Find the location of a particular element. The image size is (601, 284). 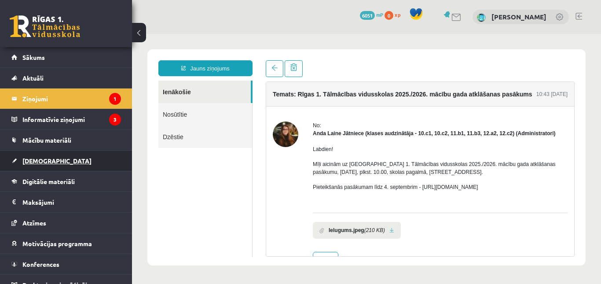

legend: Informatīvie ziņojumi is located at coordinates (72, 119).